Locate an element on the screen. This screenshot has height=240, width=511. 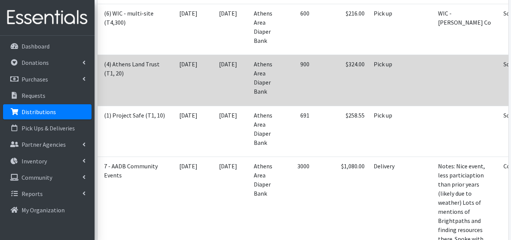
td: 691 is located at coordinates (300, 131).